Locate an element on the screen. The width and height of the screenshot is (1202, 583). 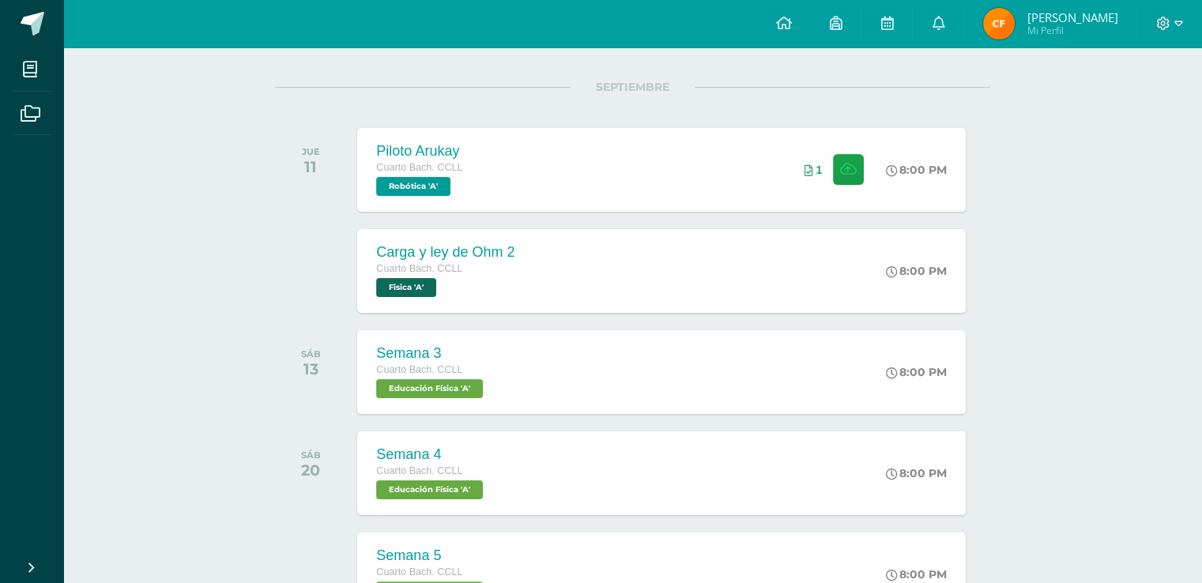
div: Carga y ley de Ohm 2 is located at coordinates (445, 252).